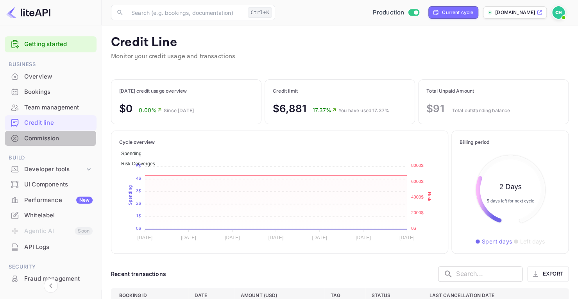 This screenshot has height=299, width=578. What do you see at coordinates (138, 190) in the screenshot?
I see `tspan: 3$` at bounding box center [138, 190].